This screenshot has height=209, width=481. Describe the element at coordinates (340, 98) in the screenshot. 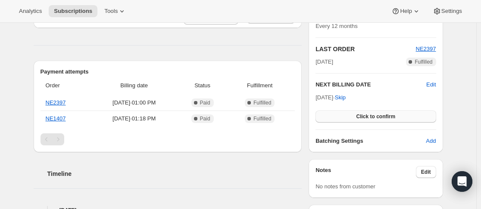

I see `span: Skip` at that location.